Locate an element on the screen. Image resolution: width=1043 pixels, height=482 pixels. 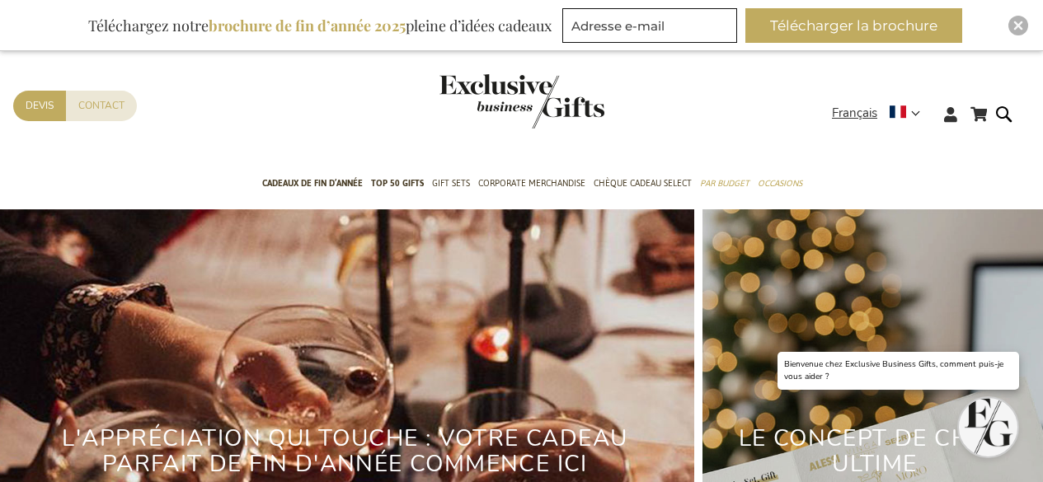
button: Télécharger la brochure is located at coordinates (853, 26).